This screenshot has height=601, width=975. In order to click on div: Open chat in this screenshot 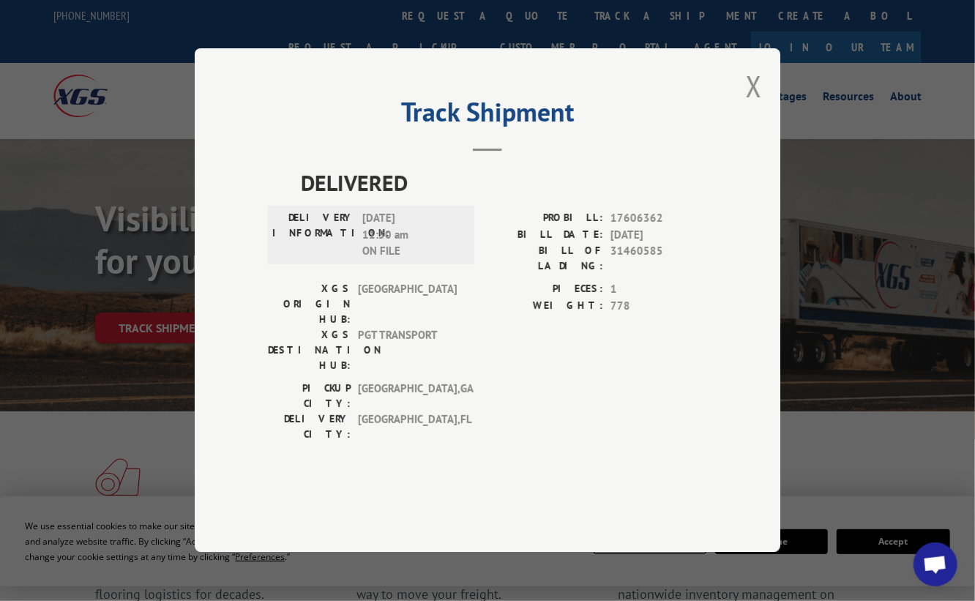, I will do `click(935, 564)`.